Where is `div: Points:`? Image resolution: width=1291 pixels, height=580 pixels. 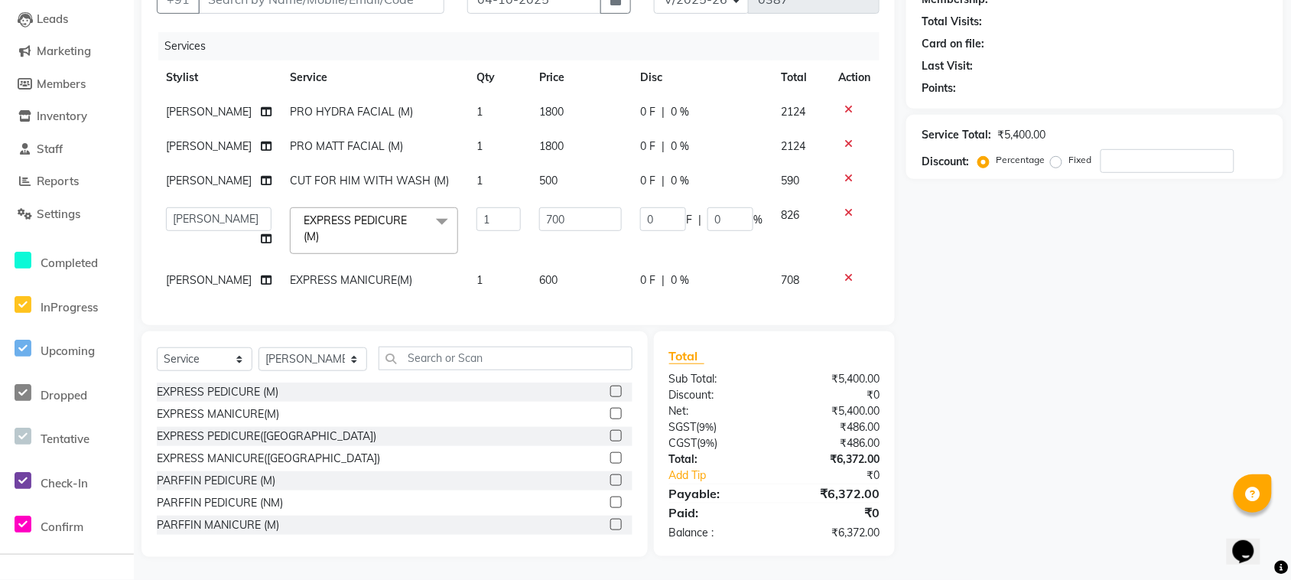 div: Points: is located at coordinates (938, 88).